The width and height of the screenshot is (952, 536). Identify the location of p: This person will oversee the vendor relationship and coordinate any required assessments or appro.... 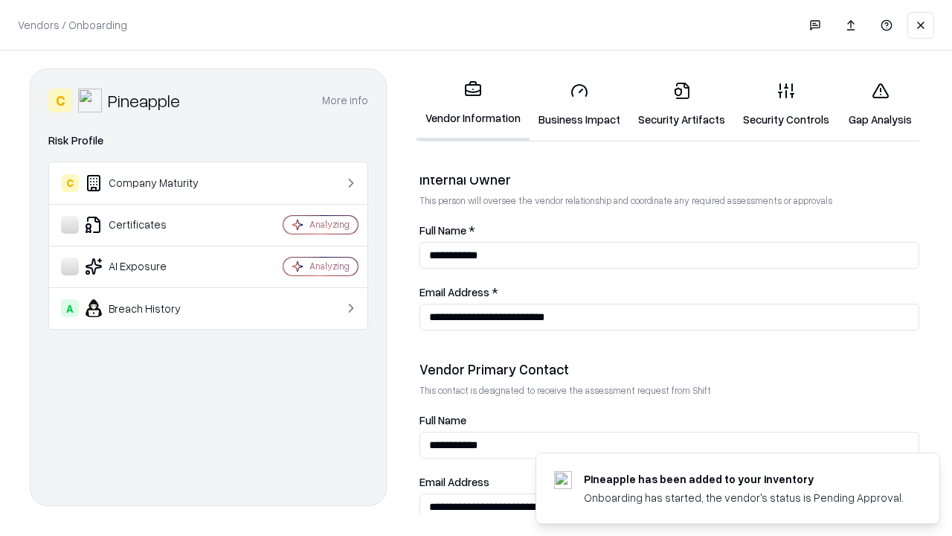
(670, 200).